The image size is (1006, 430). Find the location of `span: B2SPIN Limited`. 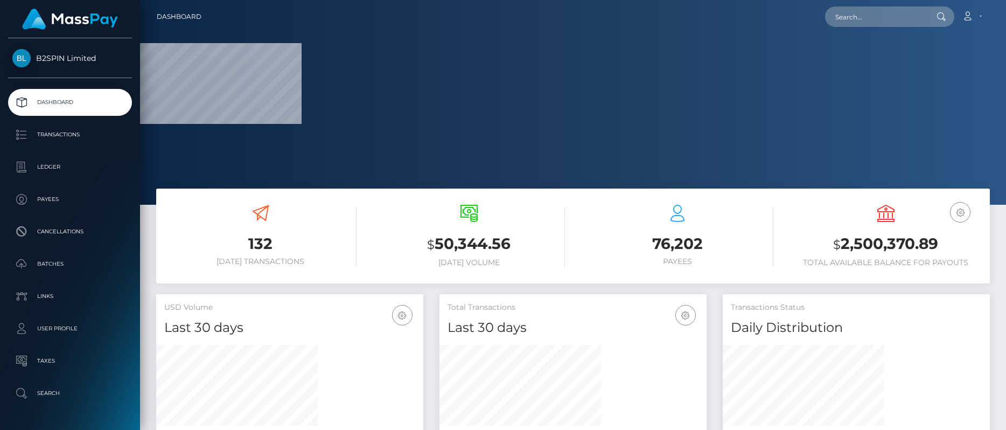

span: B2SPIN Limited is located at coordinates (70, 58).